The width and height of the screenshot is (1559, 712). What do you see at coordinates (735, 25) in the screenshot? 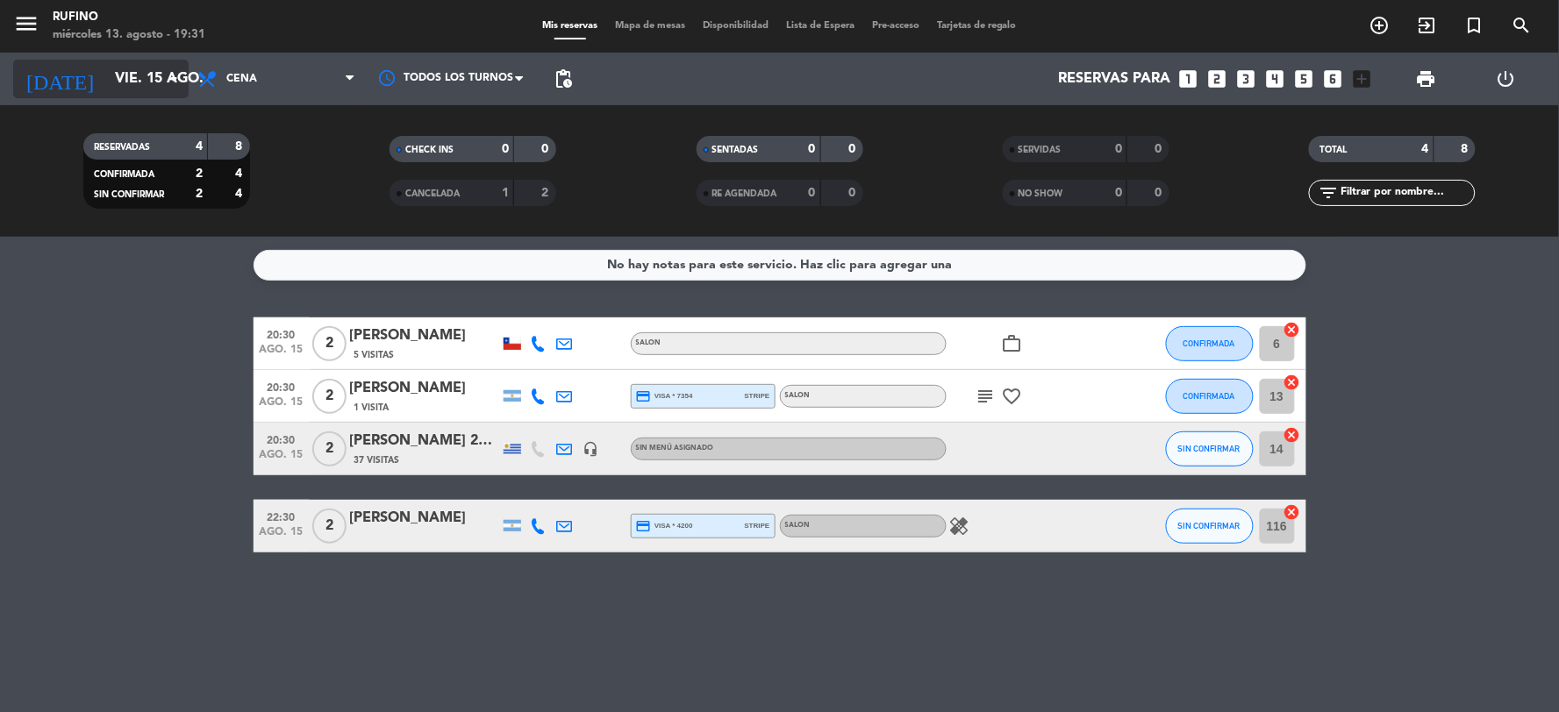
I see `span: Disponibilidad` at bounding box center [735, 25].